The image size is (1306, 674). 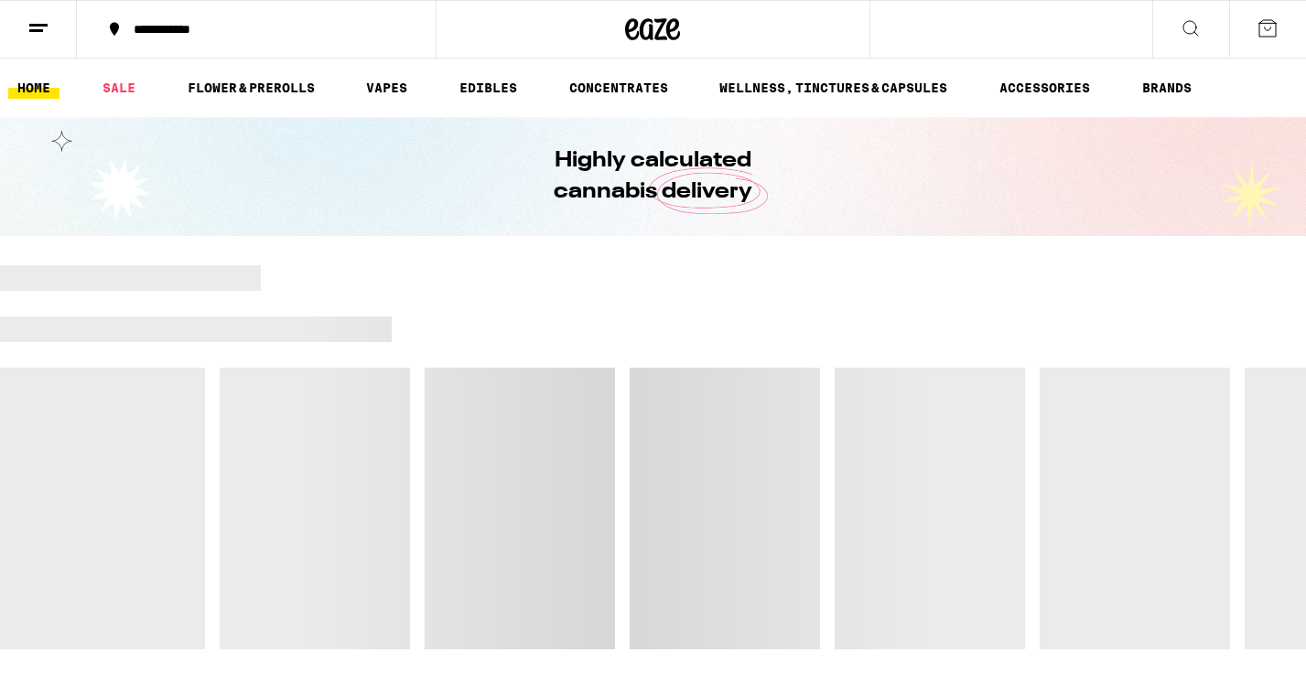 I want to click on a: FLOWER & PREROLLS, so click(x=251, y=88).